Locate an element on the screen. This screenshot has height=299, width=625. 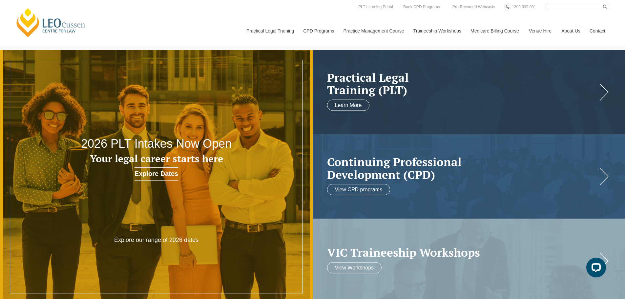
a: Learn More is located at coordinates (349, 105).